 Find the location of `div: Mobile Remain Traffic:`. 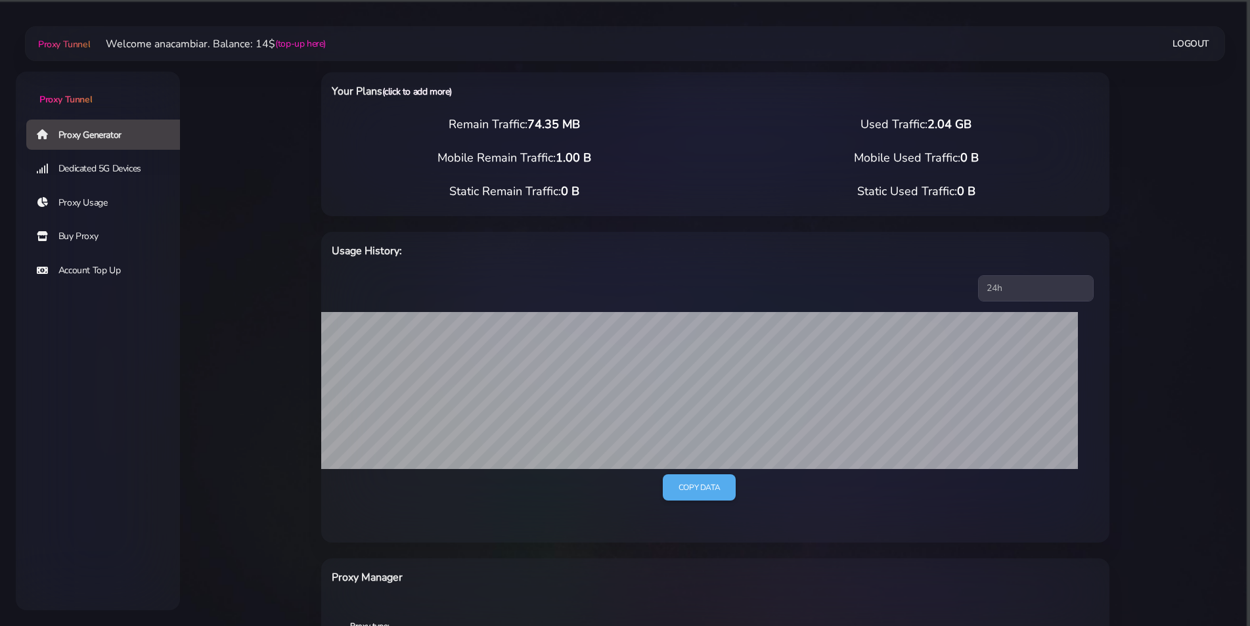

div: Mobile Remain Traffic: is located at coordinates (514, 158).